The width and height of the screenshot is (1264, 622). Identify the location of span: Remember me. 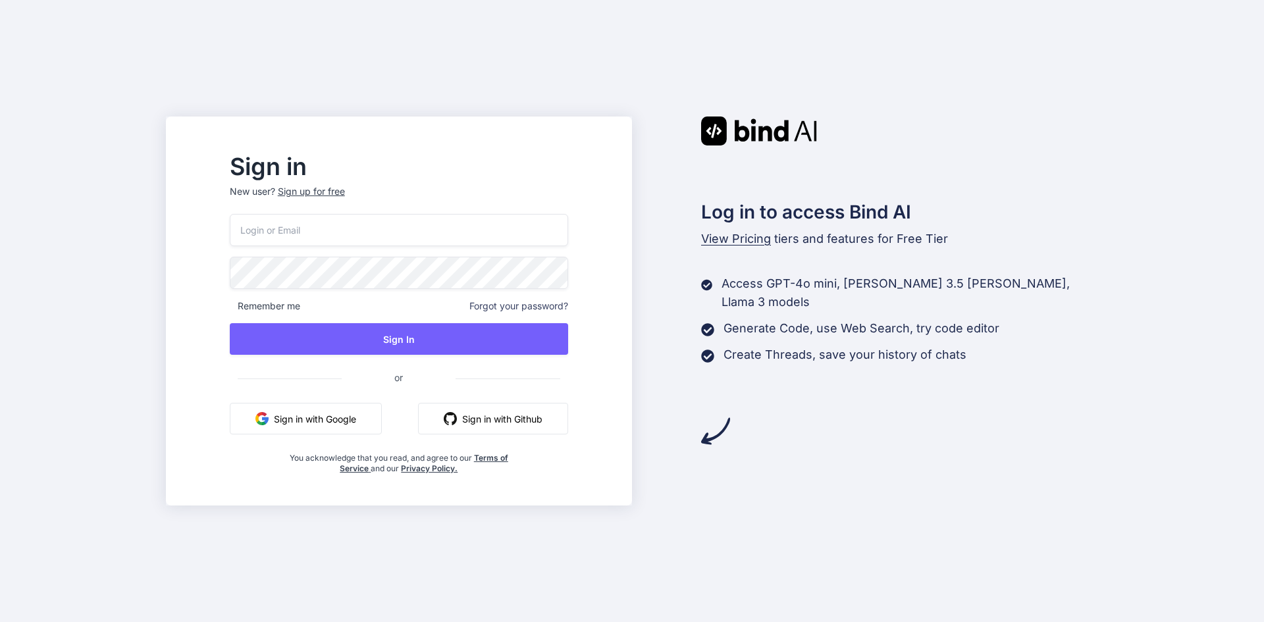
(265, 306).